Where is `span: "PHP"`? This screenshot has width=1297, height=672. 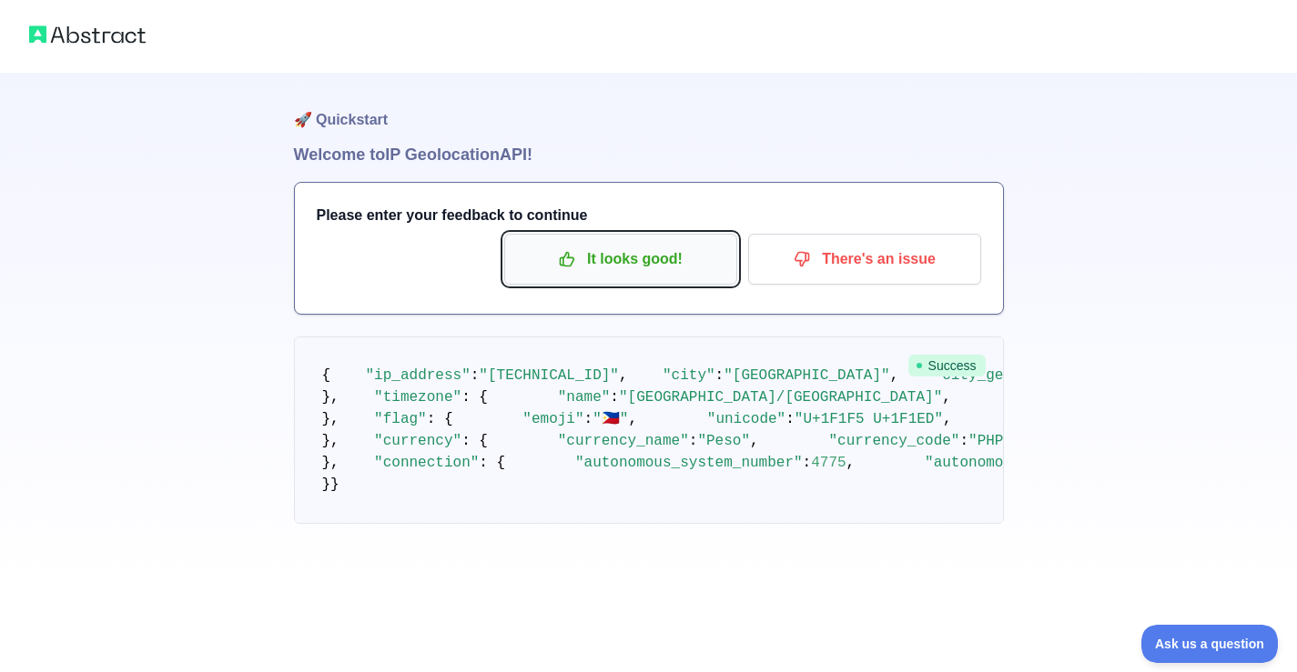 span: "PHP" is located at coordinates (990, 441).